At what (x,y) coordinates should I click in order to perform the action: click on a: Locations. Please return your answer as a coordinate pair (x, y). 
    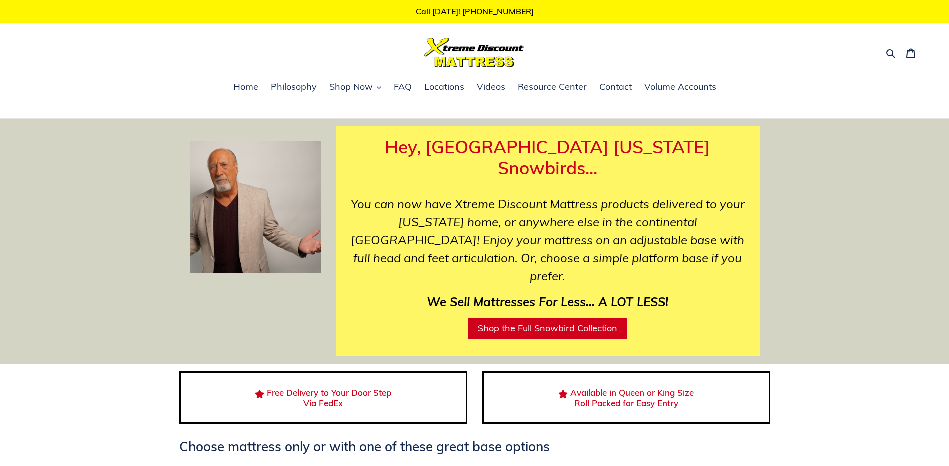
    Looking at the image, I should click on (444, 88).